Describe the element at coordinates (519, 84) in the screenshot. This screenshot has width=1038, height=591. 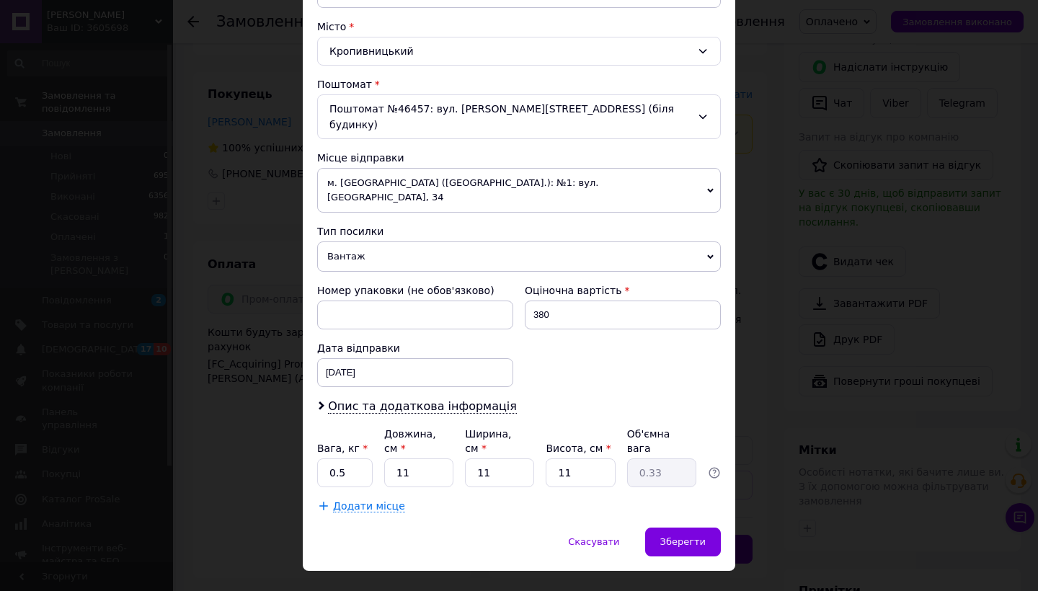
I see `div: Поштомат` at that location.